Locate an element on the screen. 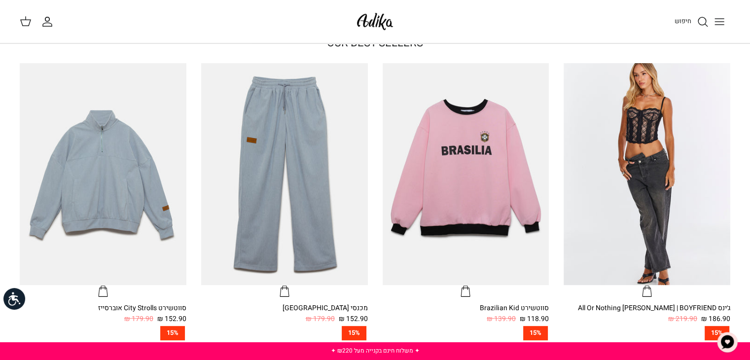  span: 118.90 ₪ is located at coordinates (534, 319).